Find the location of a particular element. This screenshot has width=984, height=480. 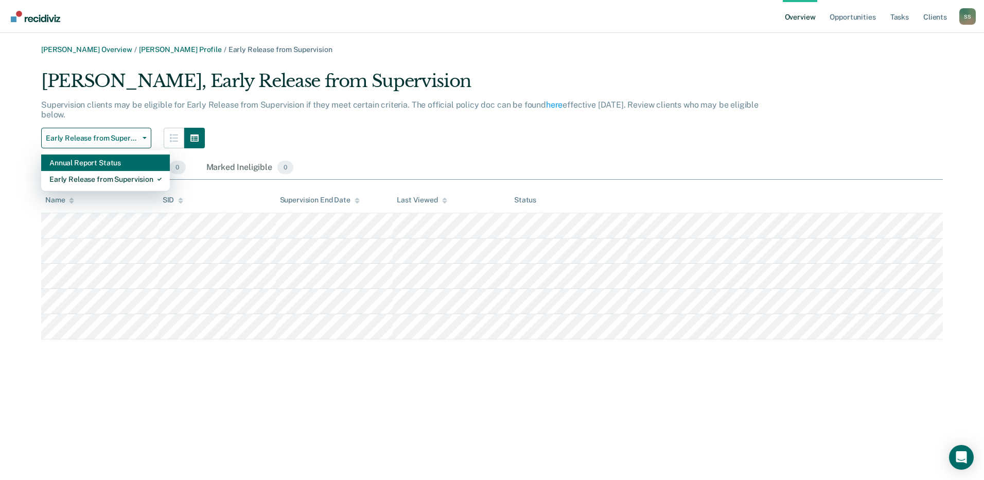

button: Early Release from Supervision is located at coordinates (96, 138).